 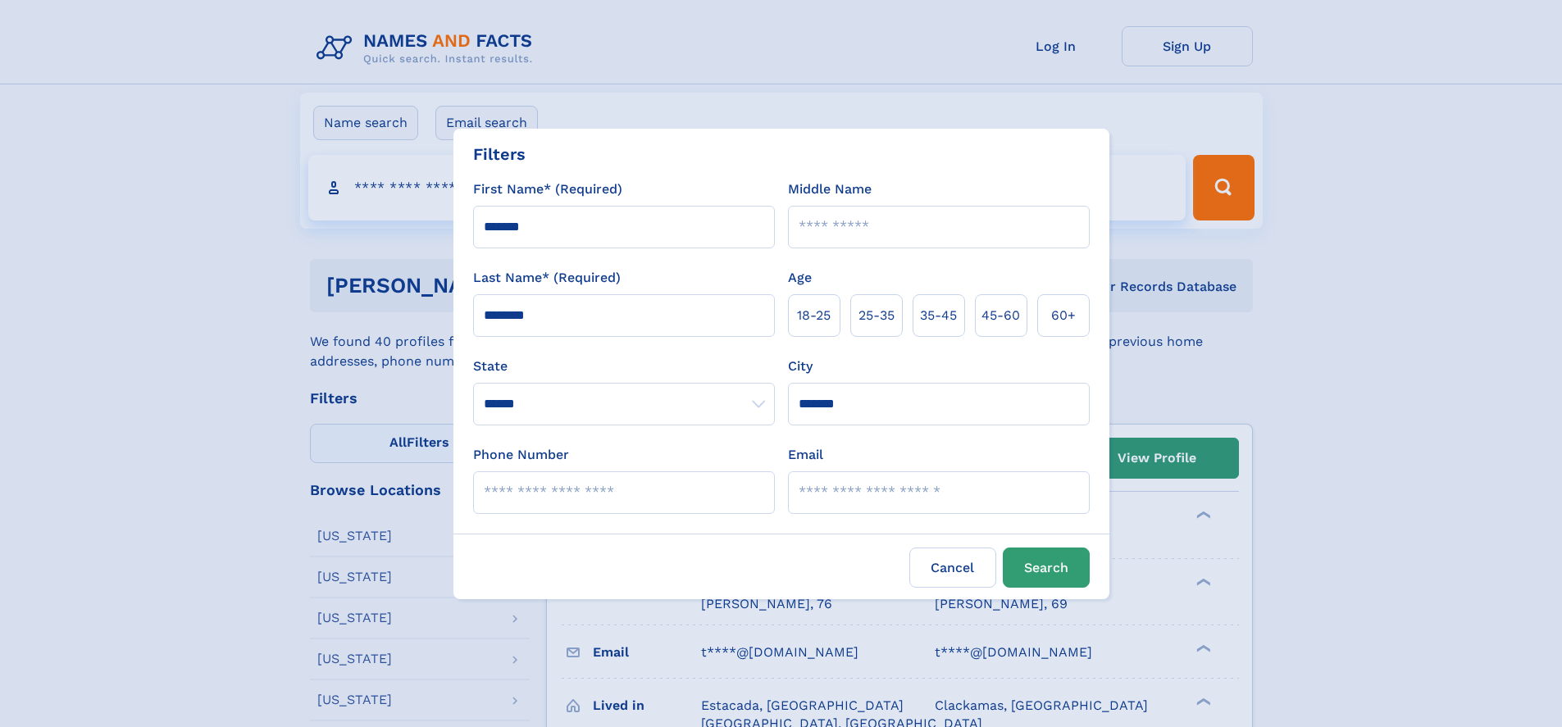 I want to click on span: 25‑35, so click(x=877, y=316).